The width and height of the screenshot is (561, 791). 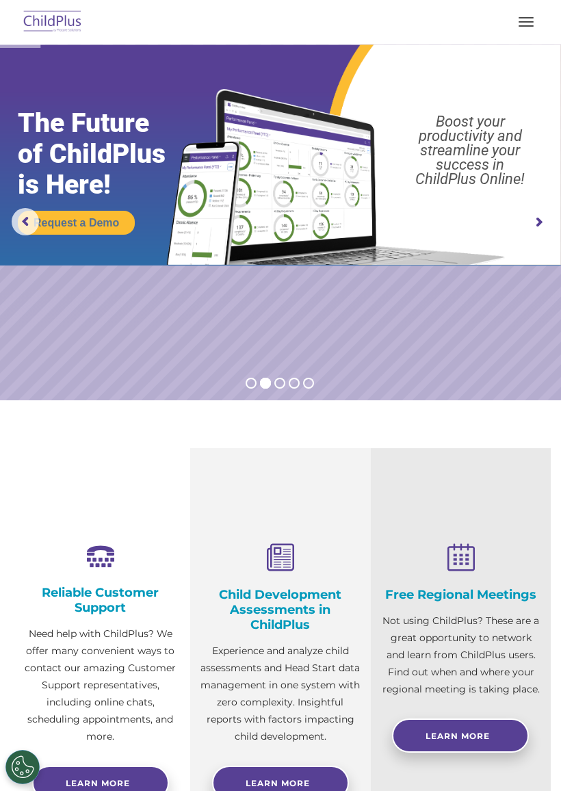 What do you see at coordinates (107, 154) in the screenshot?
I see `rs-layer: The Future of ChildPlus is Here!` at bounding box center [107, 154].